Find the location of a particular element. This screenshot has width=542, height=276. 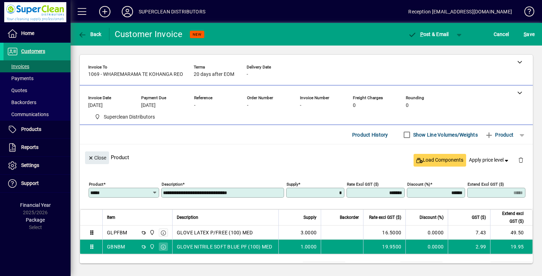

td: 2.99 is located at coordinates (469, 246).